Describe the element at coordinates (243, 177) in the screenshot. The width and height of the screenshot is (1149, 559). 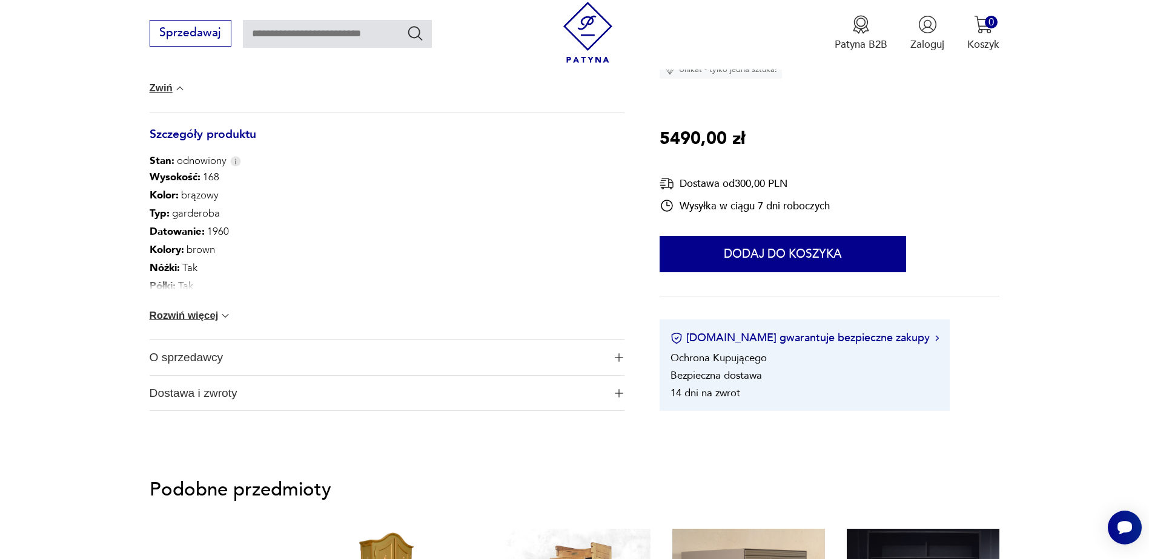
I see `p: 168` at that location.